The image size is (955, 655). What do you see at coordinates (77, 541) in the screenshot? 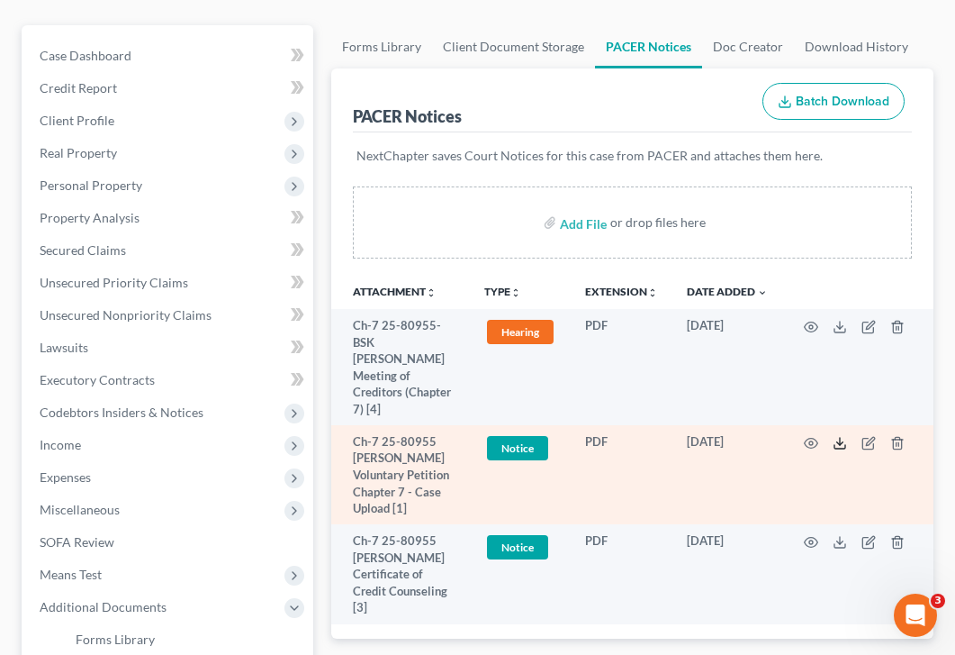
I see `span: SOFA Review` at bounding box center [77, 541].